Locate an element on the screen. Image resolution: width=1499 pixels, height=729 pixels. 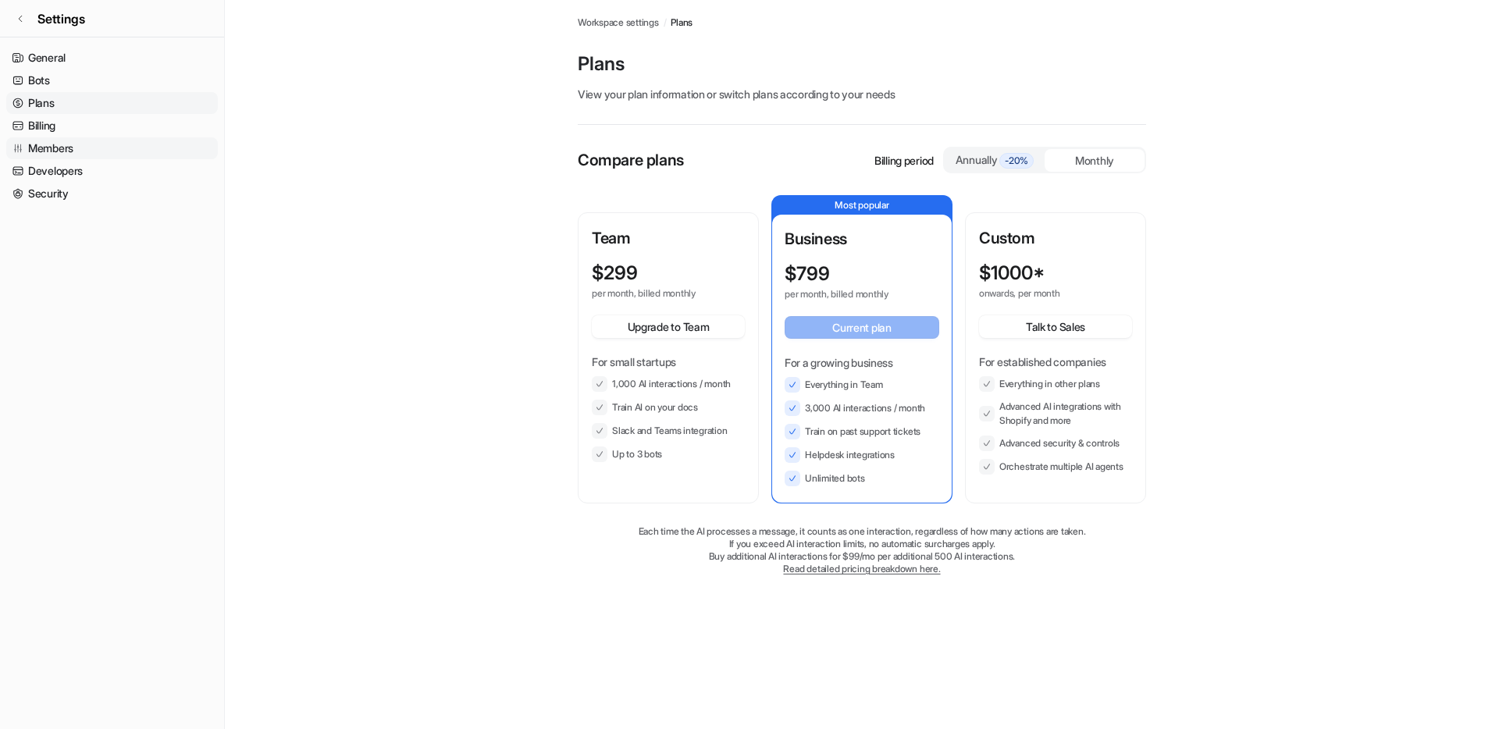
p: Business is located at coordinates (862, 239).